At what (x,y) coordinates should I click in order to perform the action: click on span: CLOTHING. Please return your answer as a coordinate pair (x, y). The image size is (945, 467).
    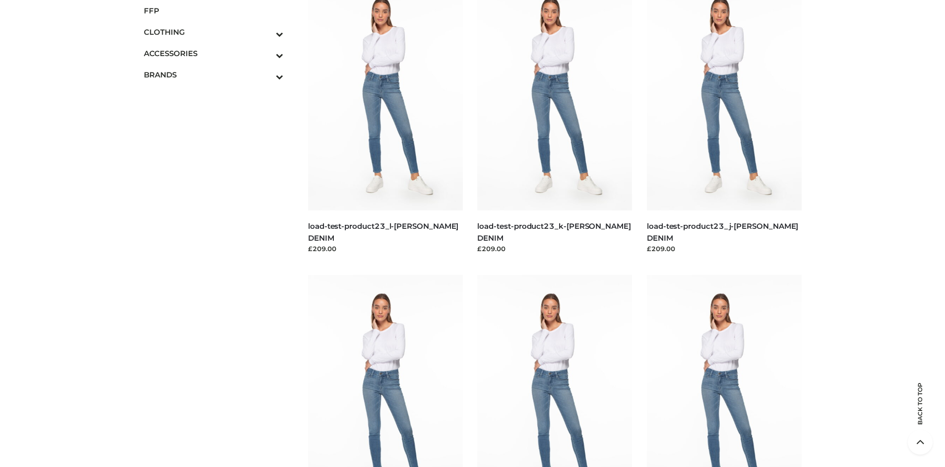
    Looking at the image, I should click on (214, 32).